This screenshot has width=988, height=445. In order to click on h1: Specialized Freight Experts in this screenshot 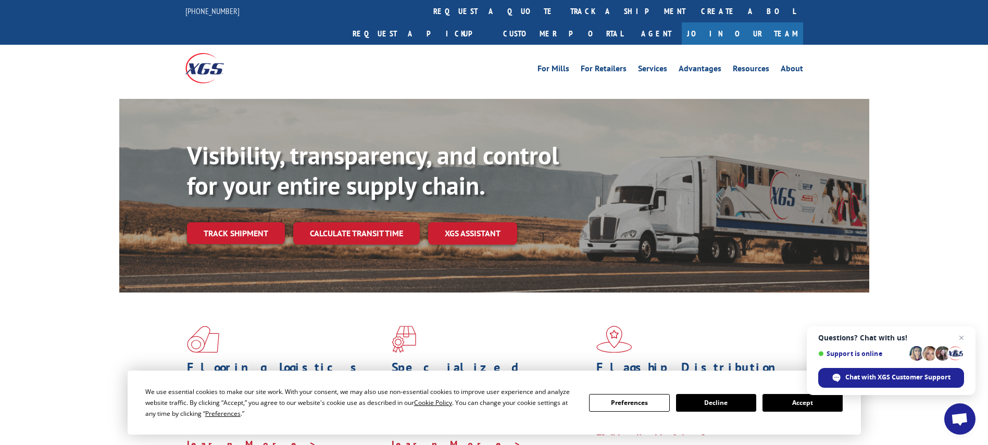, I will do `click(490, 377)`.